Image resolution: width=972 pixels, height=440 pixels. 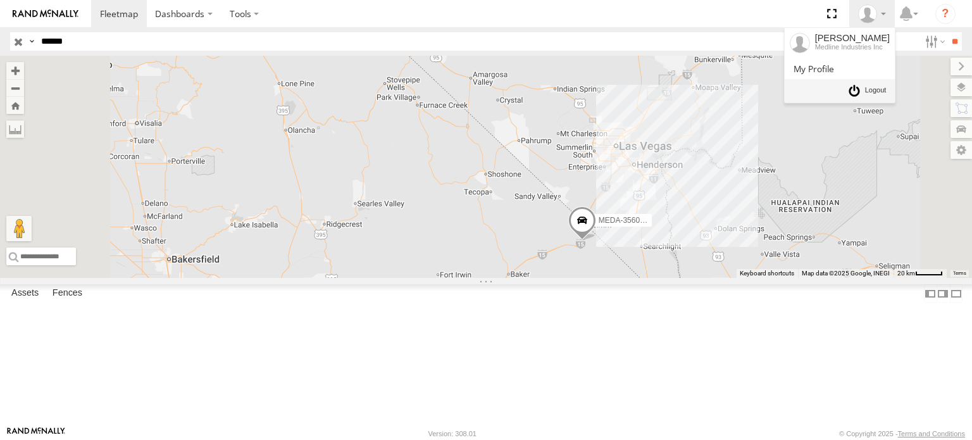 What do you see at coordinates (872, 14) in the screenshot?
I see `div: Jerry Constable` at bounding box center [872, 14].